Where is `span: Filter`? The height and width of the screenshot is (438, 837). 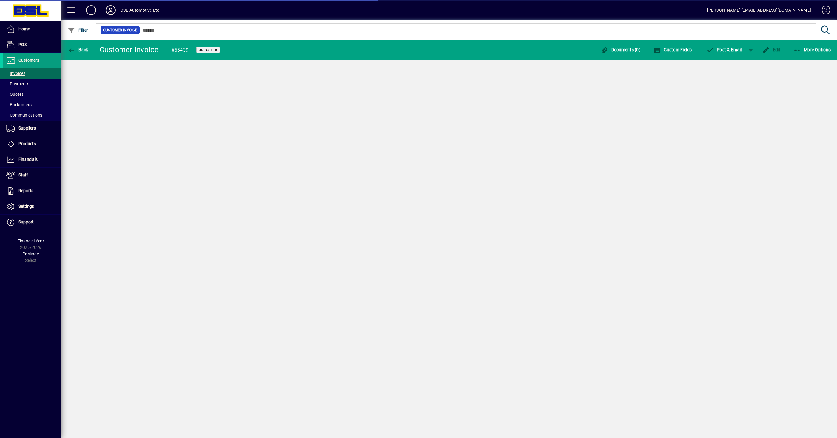
span: Filter is located at coordinates (78, 30).